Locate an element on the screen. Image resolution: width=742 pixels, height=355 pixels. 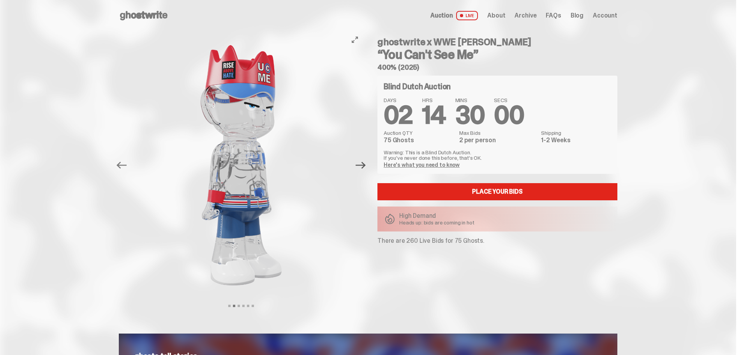
span: LIVE is located at coordinates (467, 16).